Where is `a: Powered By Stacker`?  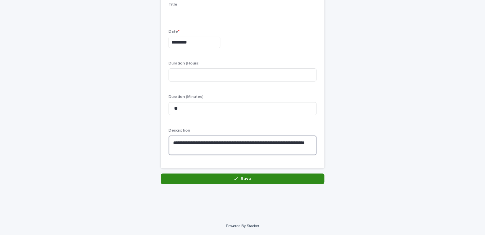
a: Powered By Stacker is located at coordinates (242, 226).